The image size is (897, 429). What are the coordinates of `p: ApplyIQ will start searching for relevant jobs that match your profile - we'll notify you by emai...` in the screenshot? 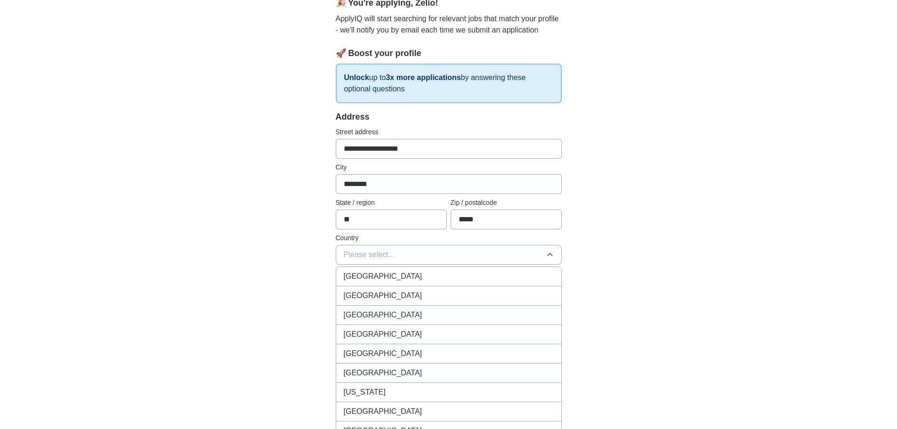 It's located at (449, 24).